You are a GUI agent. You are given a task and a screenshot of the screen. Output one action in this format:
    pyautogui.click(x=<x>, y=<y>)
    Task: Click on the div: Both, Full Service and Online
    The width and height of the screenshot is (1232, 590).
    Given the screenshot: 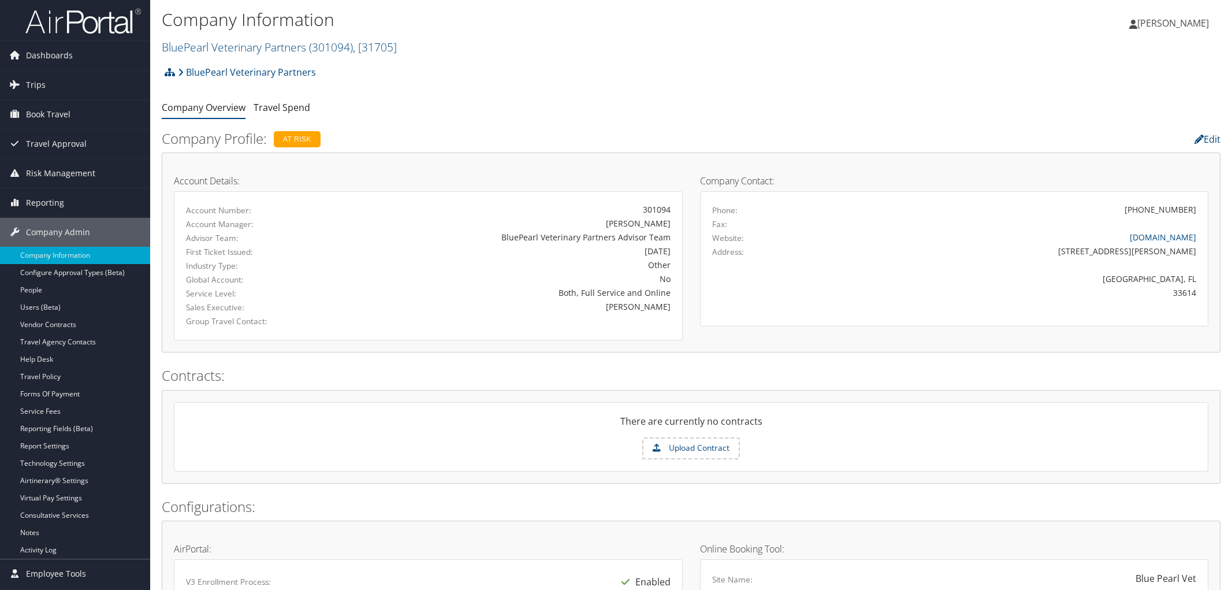 What is the action you would take?
    pyautogui.click(x=512, y=292)
    